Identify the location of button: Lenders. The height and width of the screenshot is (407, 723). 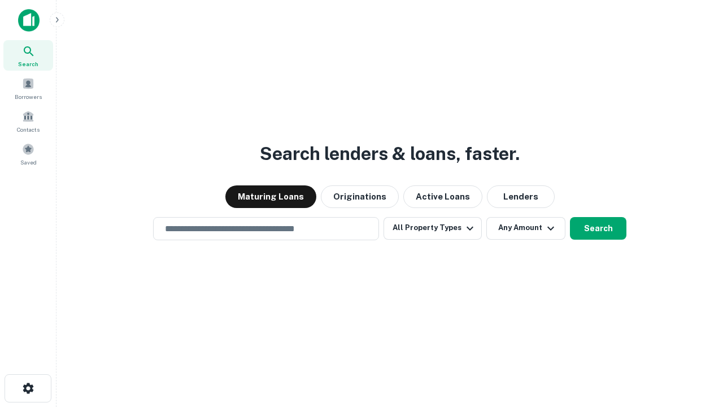
(521, 197).